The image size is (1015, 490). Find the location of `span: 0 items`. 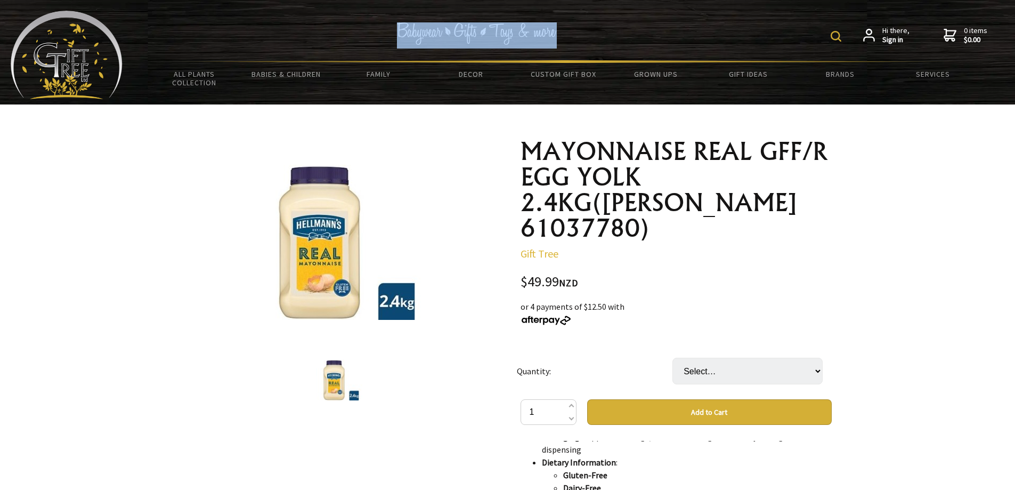

span: 0 items is located at coordinates (976, 35).